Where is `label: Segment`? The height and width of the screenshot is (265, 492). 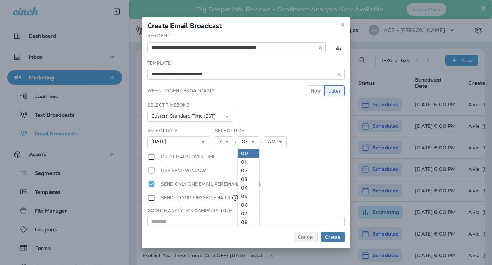
label: Segment is located at coordinates (159, 36).